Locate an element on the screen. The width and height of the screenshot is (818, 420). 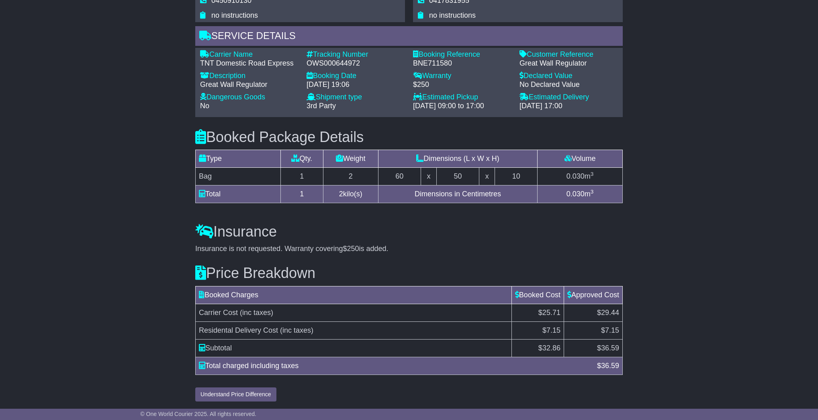
td: Dimensions (L x W x H) is located at coordinates (458, 159).